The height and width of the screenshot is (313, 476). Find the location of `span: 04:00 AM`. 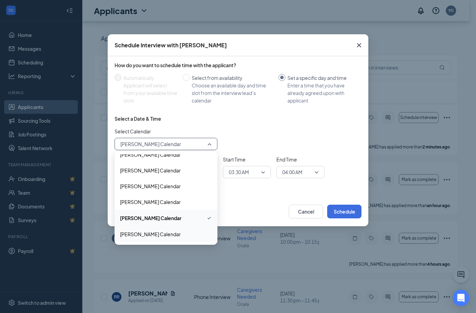

span: 04:00 AM is located at coordinates (292, 172).